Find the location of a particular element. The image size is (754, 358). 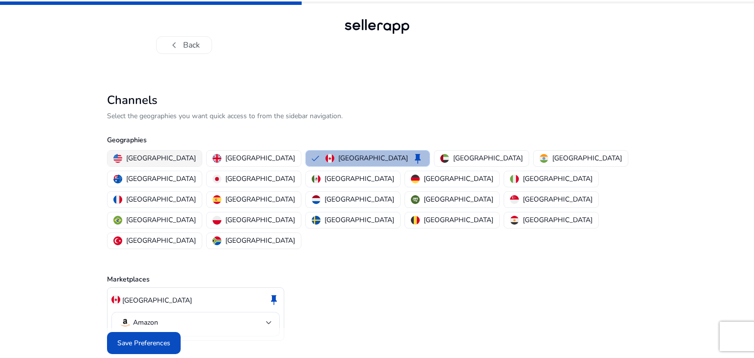

img: tr.svg is located at coordinates (118, 241).